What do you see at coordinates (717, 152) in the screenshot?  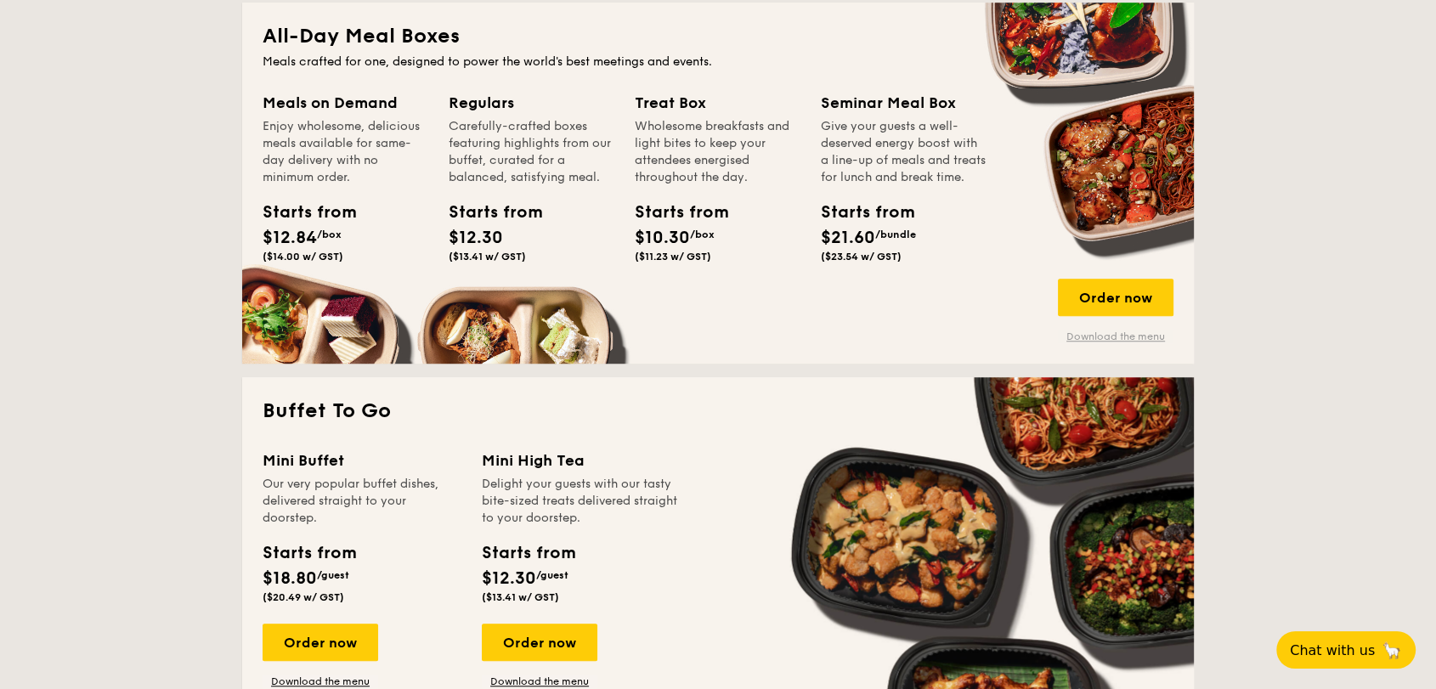 I see `div: Wholesome breakfasts and light bites to keep your attendees energised throughout the day.` at bounding box center [717, 152].